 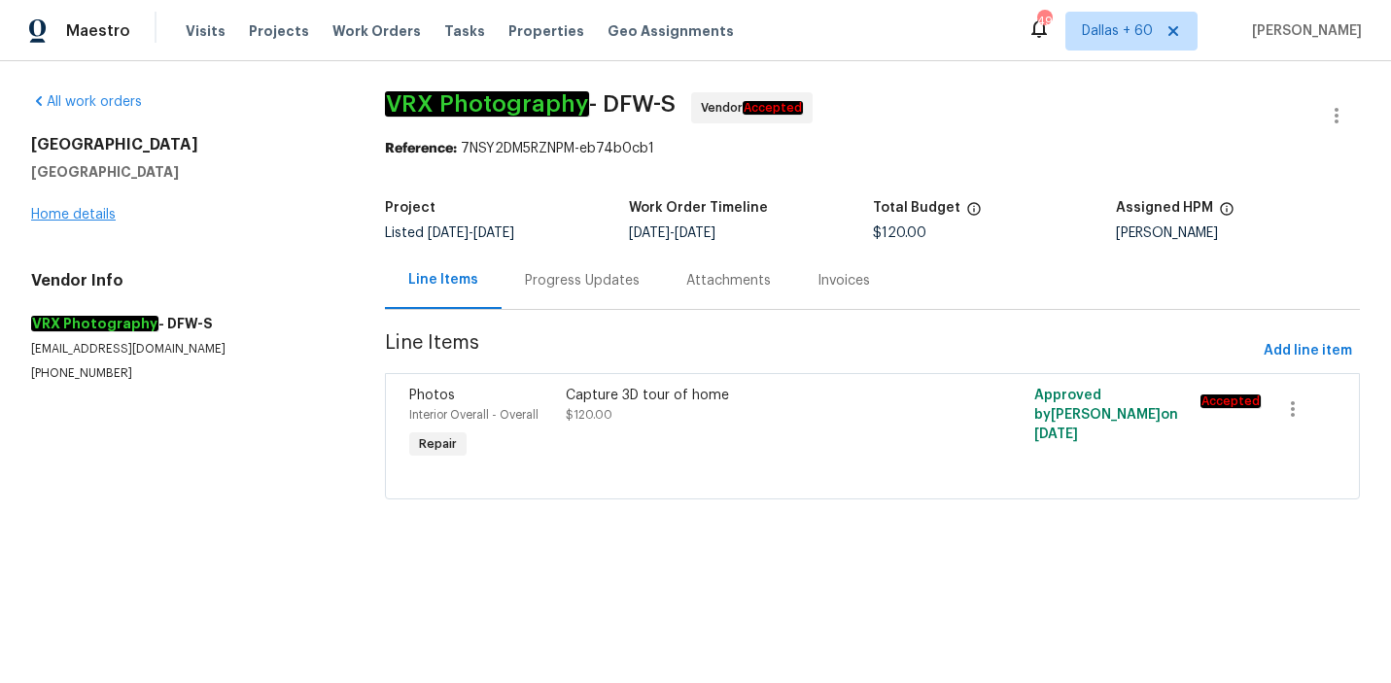 What do you see at coordinates (279, 31) in the screenshot?
I see `span: Projects` at bounding box center [279, 31].